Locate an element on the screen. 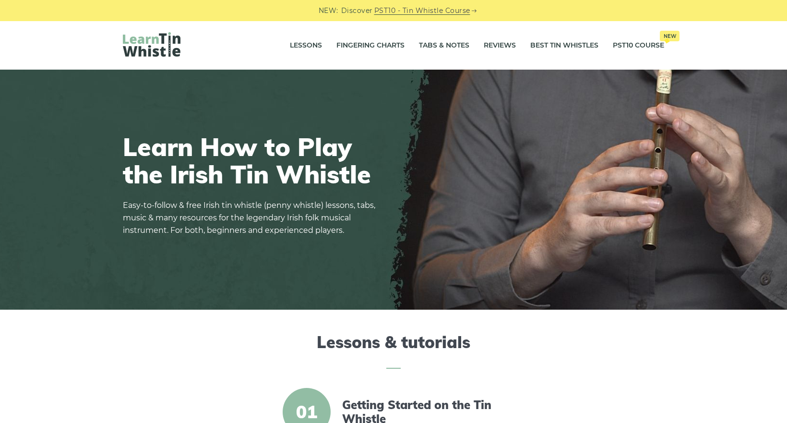 The width and height of the screenshot is (787, 423). h1: Learn How to Play the Irish Tin Whistle is located at coordinates (252, 160).